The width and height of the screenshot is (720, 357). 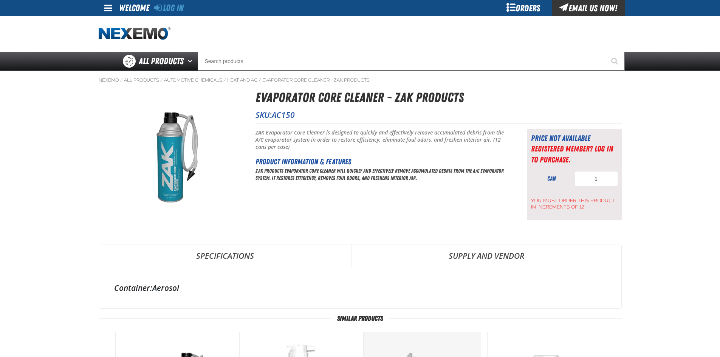 What do you see at coordinates (360, 288) in the screenshot?
I see `div: Aerosol` at bounding box center [360, 288].